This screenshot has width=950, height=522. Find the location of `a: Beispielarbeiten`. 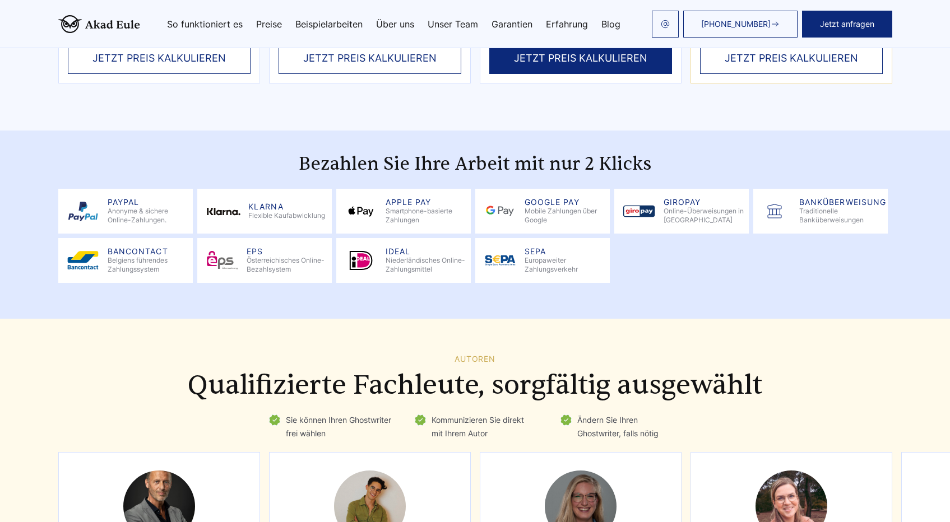

a: Beispielarbeiten is located at coordinates (329, 24).